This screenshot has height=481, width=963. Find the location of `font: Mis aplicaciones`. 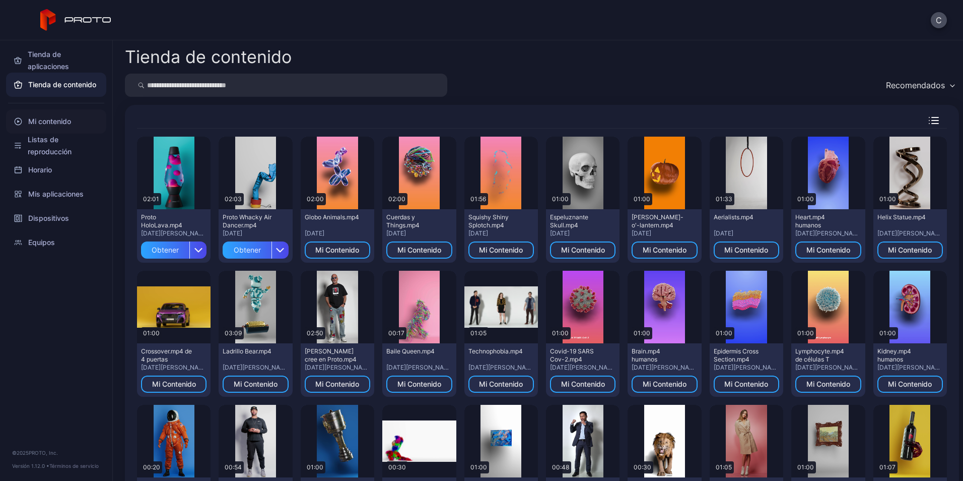

font: Mis aplicaciones is located at coordinates (56, 194).